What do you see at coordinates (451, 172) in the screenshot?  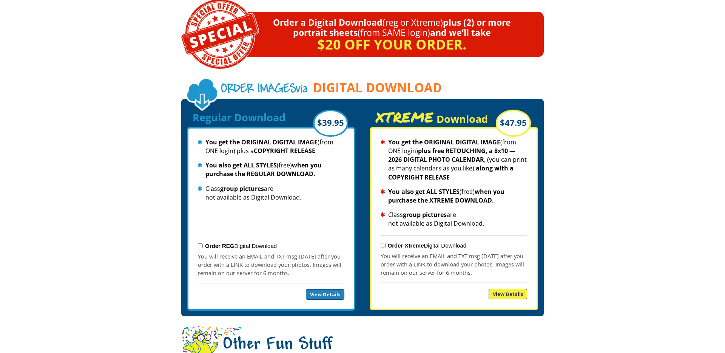 I see `strong: along with a COPYRIGHT RELEASE` at bounding box center [451, 172].